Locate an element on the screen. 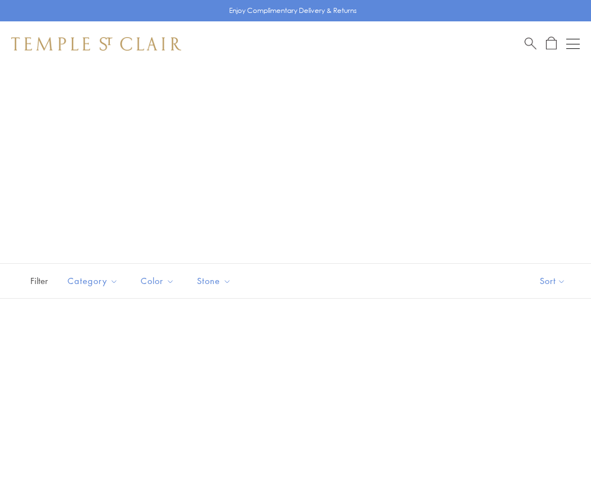  span: Color is located at coordinates (159, 281).